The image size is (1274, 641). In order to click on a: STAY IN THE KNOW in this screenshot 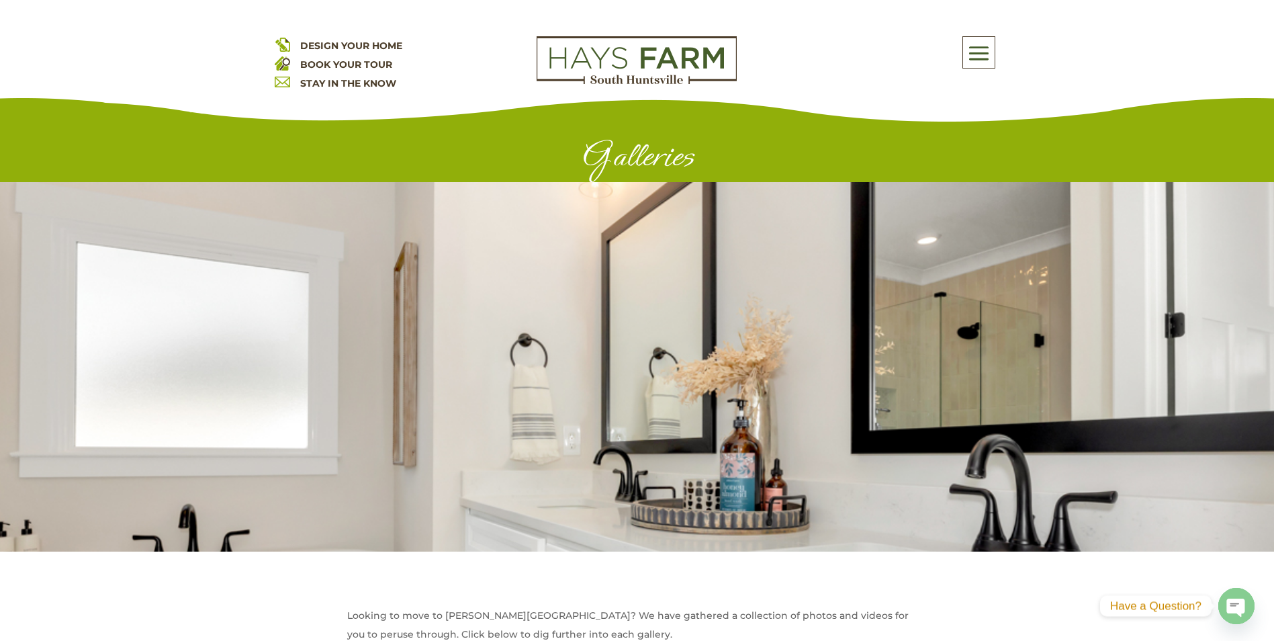, I will do `click(348, 83)`.